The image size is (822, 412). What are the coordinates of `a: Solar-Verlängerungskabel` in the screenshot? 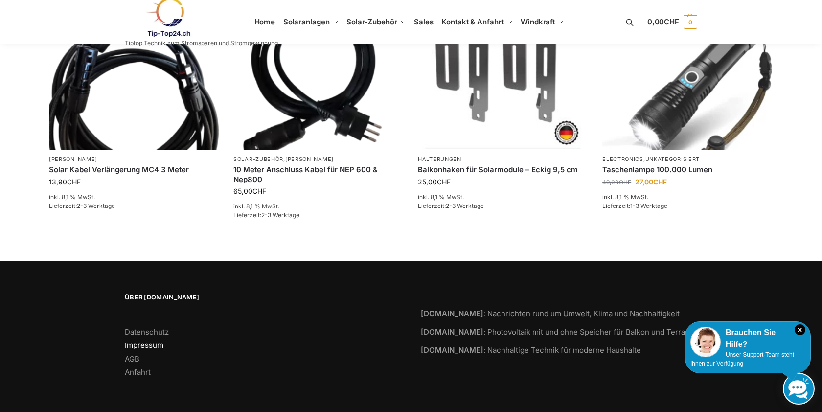 It's located at (134, 86).